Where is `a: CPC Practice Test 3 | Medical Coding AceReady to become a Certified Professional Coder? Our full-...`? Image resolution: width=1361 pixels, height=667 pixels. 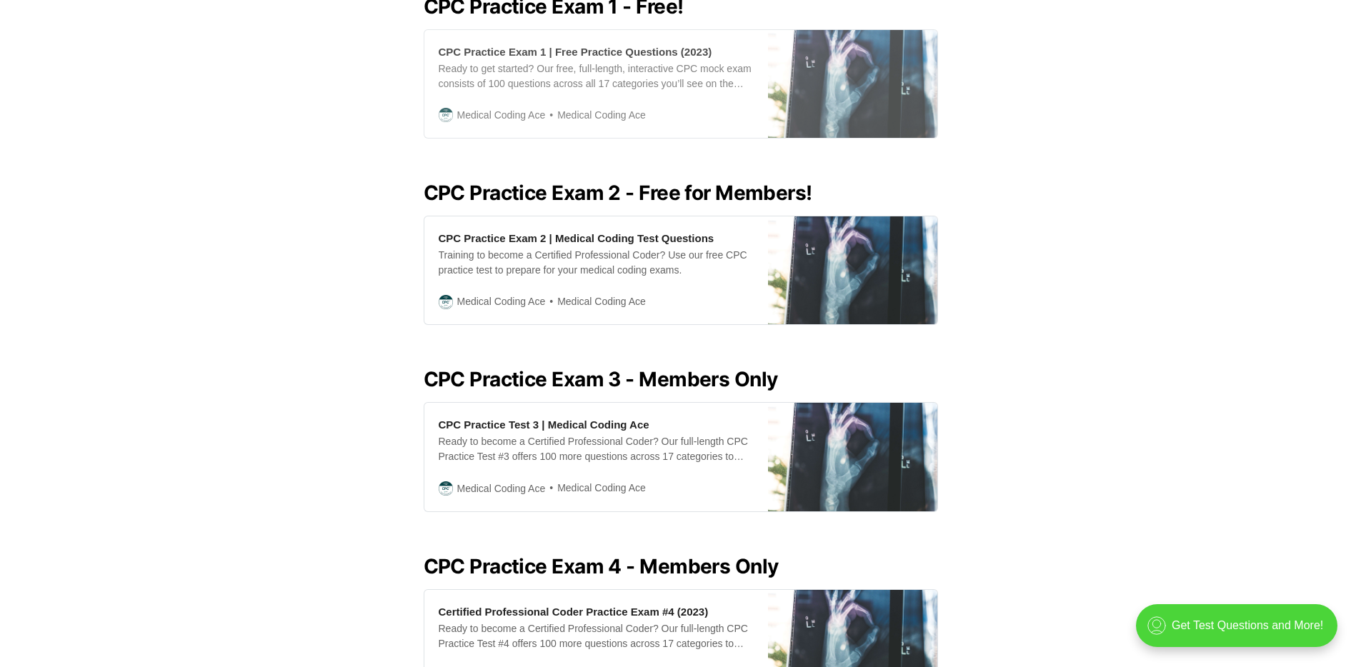
a: CPC Practice Test 3 | Medical Coding AceReady to become a Certified Professional Coder? Our full-... is located at coordinates (681, 457).